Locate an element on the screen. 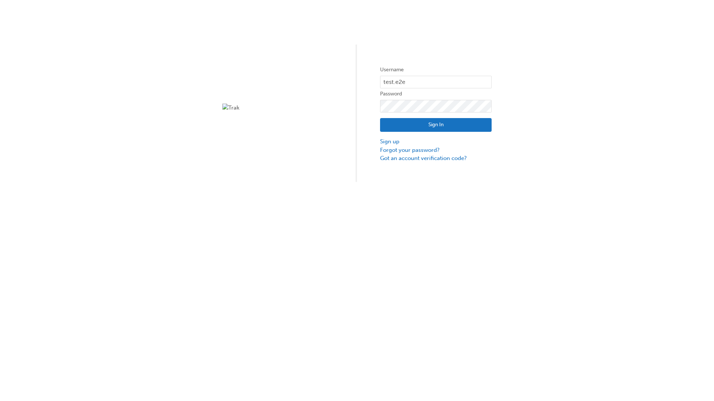 Image resolution: width=714 pixels, height=401 pixels. button: Sign In is located at coordinates (436, 125).